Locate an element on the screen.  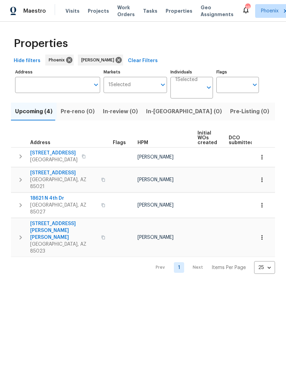
label: Address is located at coordinates (58, 72).